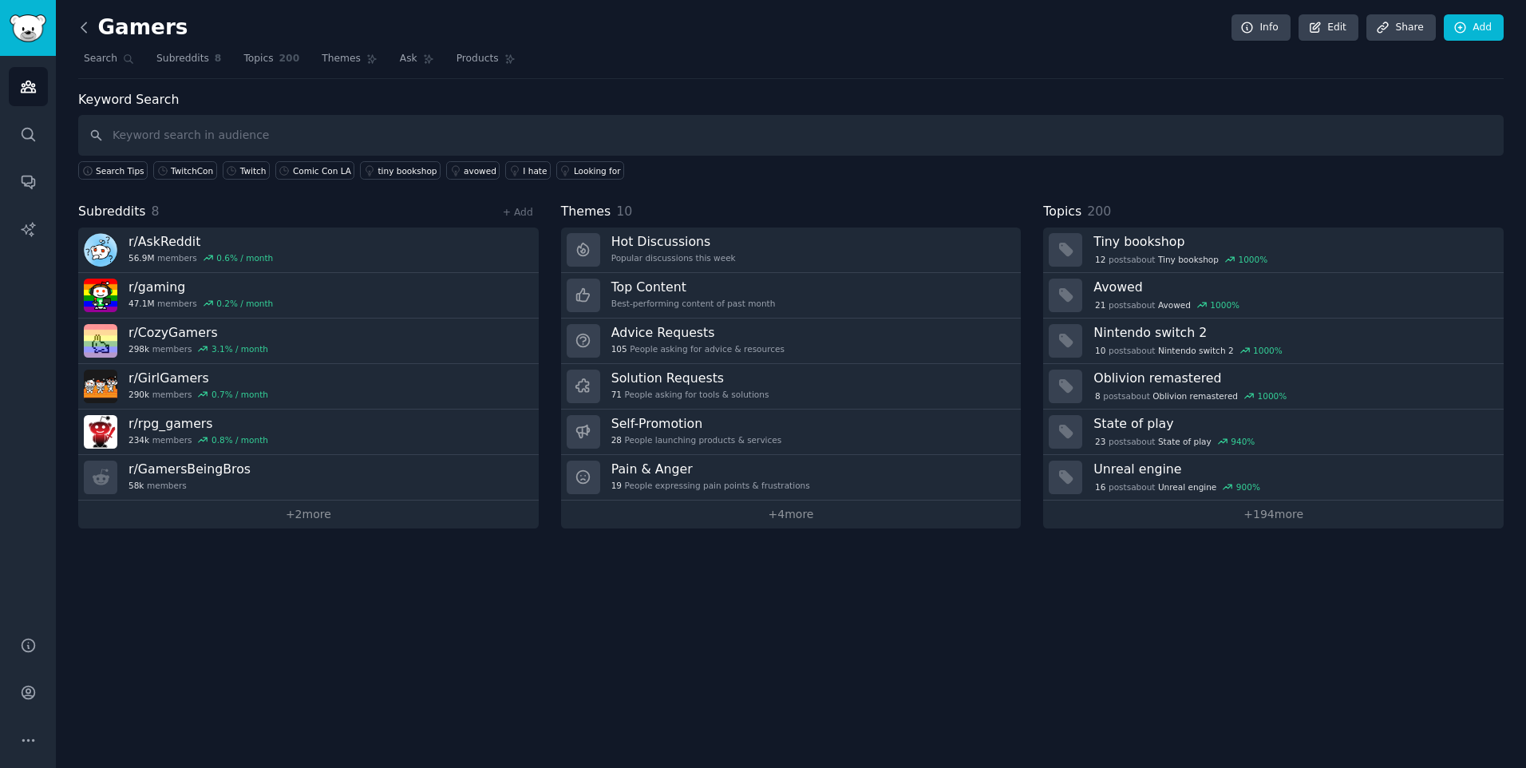 The height and width of the screenshot is (768, 1526). Describe the element at coordinates (518, 212) in the screenshot. I see `a: + Add` at that location.